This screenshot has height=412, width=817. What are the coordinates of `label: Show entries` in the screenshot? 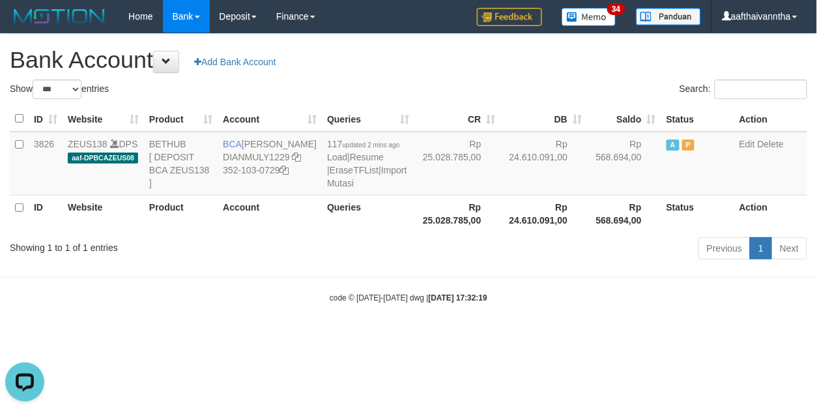 It's located at (59, 89).